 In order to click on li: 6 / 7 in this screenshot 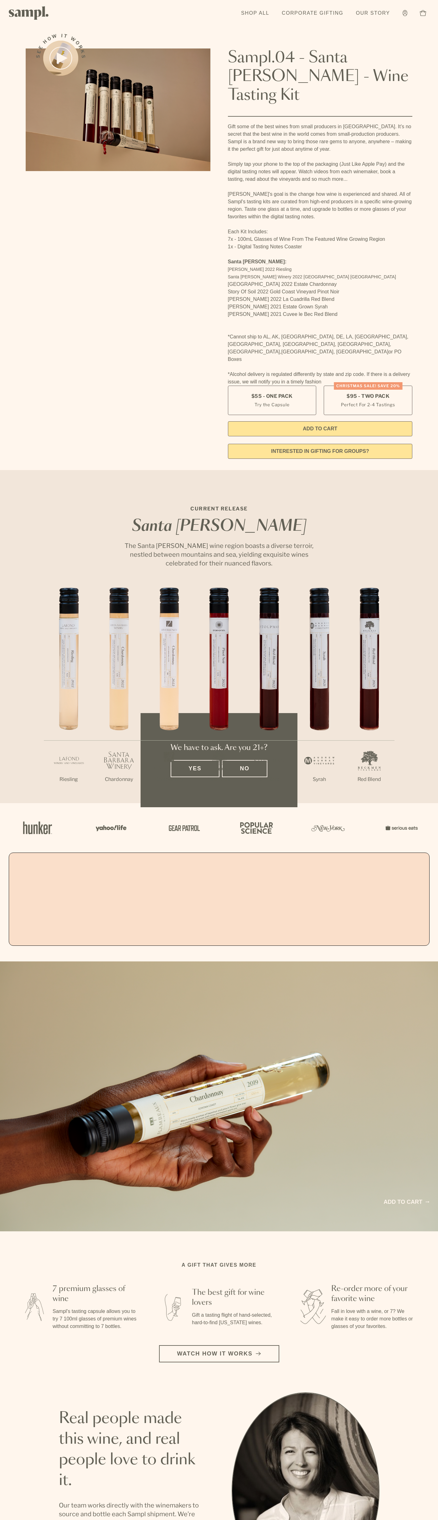, I will do `click(319, 695)`.